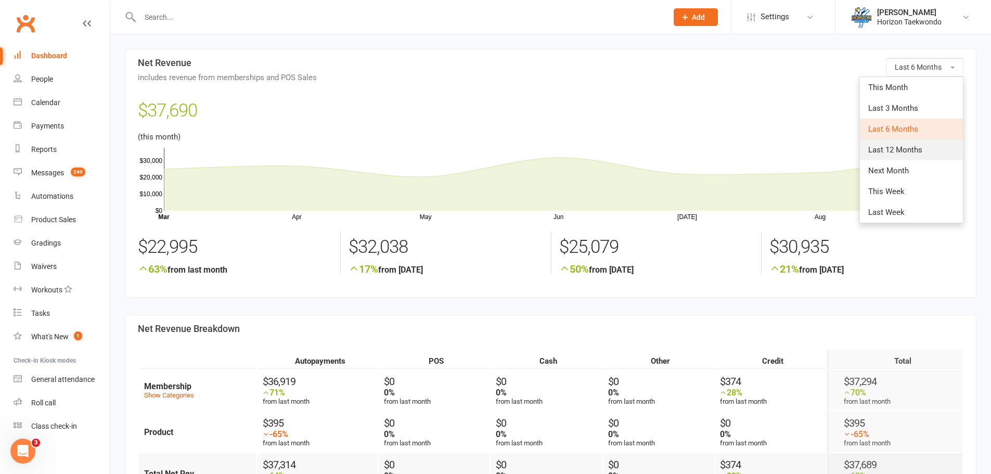 This screenshot has width=991, height=474. What do you see at coordinates (550, 78) in the screenshot?
I see `span: includes revenue from memberships and POS Sales` at bounding box center [550, 78].